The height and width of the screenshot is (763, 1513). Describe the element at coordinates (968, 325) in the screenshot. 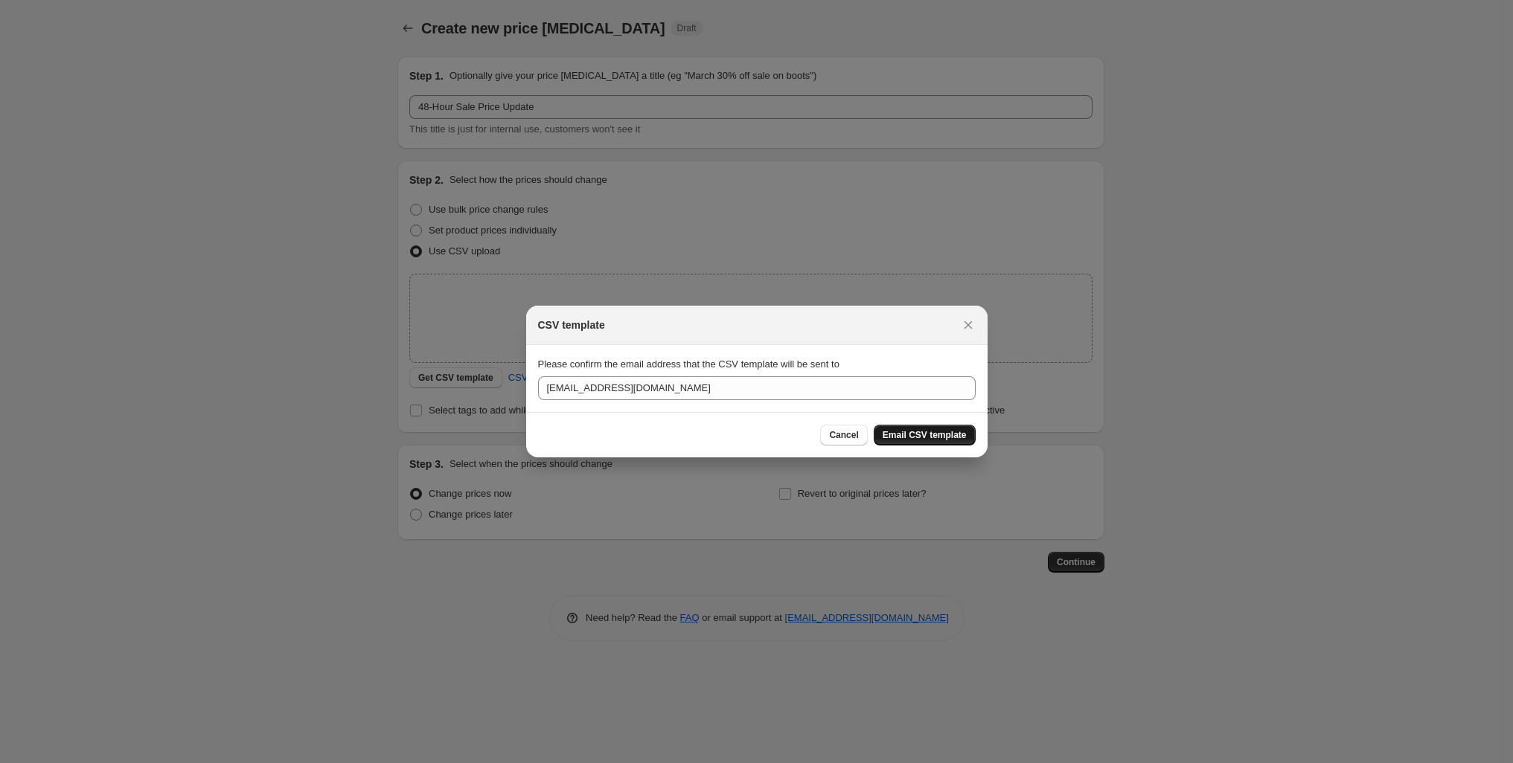

I see `button: Close` at that location.